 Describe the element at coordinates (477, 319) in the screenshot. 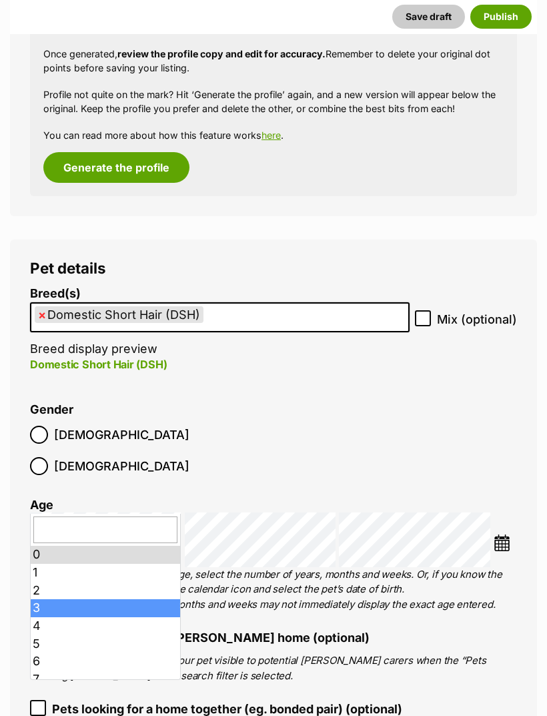

I see `span: Mix (optional)` at that location.